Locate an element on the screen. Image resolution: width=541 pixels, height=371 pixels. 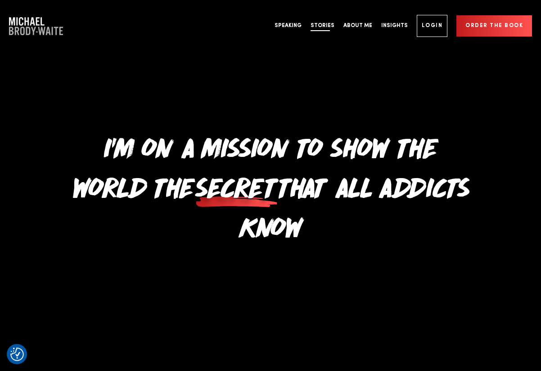
button: Consent Preferences is located at coordinates (17, 354).